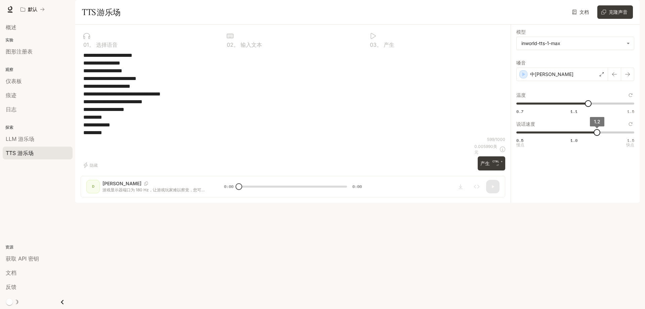  I want to click on font: 选择语音, so click(107, 45).